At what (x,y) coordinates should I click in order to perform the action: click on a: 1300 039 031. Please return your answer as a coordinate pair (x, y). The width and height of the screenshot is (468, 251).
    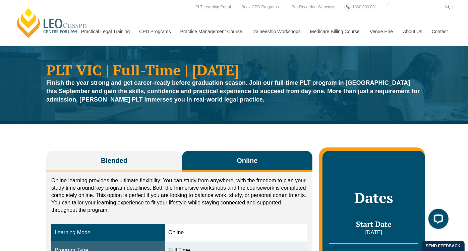
    Looking at the image, I should click on (365, 7).